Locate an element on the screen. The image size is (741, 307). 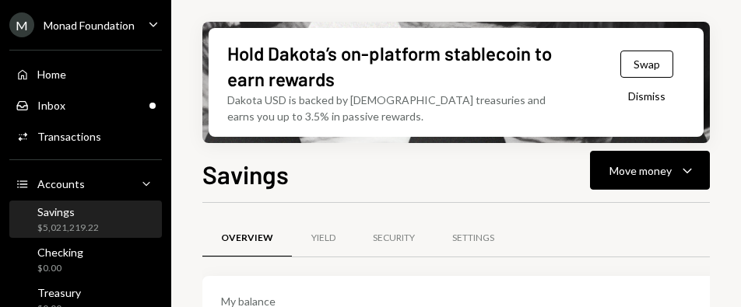
a: Overview is located at coordinates (247, 238).